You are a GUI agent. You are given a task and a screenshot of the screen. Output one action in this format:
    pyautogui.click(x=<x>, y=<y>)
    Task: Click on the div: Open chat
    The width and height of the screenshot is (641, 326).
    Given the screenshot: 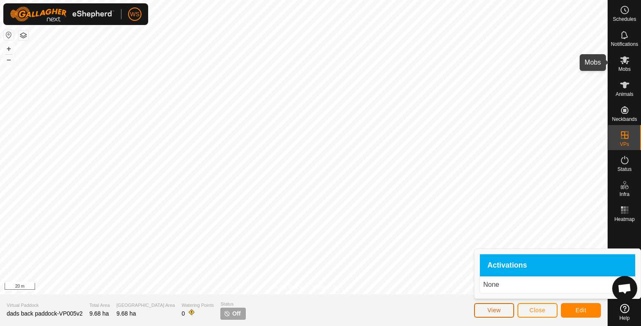 What is the action you would take?
    pyautogui.click(x=625, y=289)
    